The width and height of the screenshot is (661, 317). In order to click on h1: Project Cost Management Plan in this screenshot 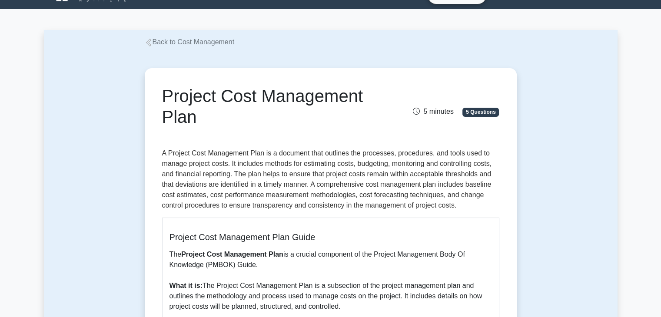, I will do `click(273, 107)`.